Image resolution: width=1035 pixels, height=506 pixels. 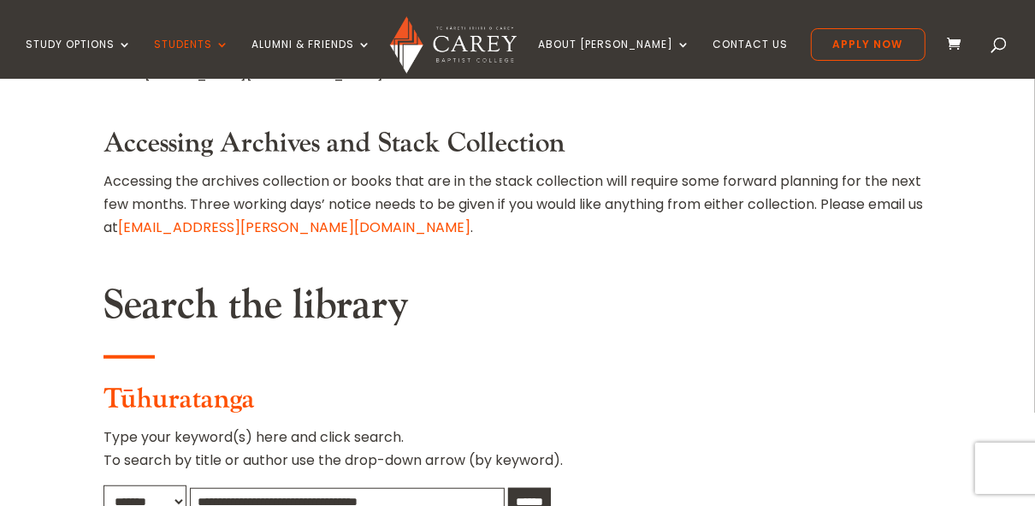 I want to click on a: Alumni & Friends, so click(x=311, y=58).